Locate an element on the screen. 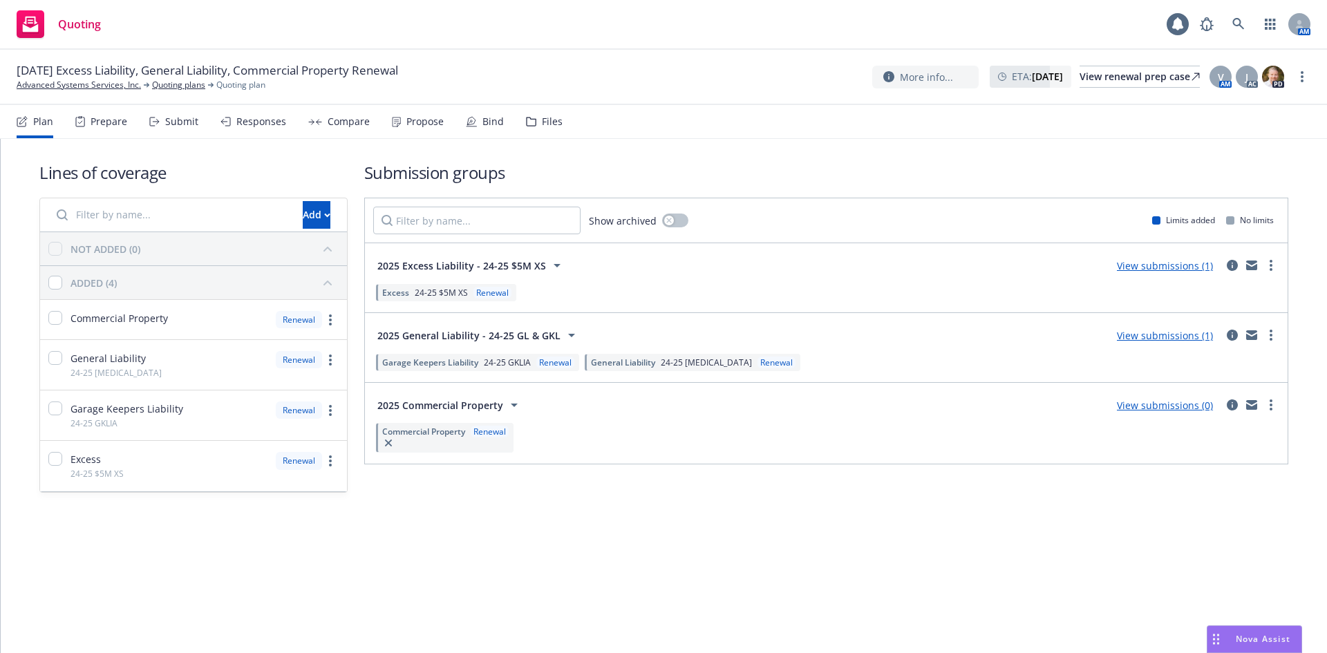 The height and width of the screenshot is (653, 1327). span: 2025 General Liability - 24-25 GL & GKL is located at coordinates (469, 335).